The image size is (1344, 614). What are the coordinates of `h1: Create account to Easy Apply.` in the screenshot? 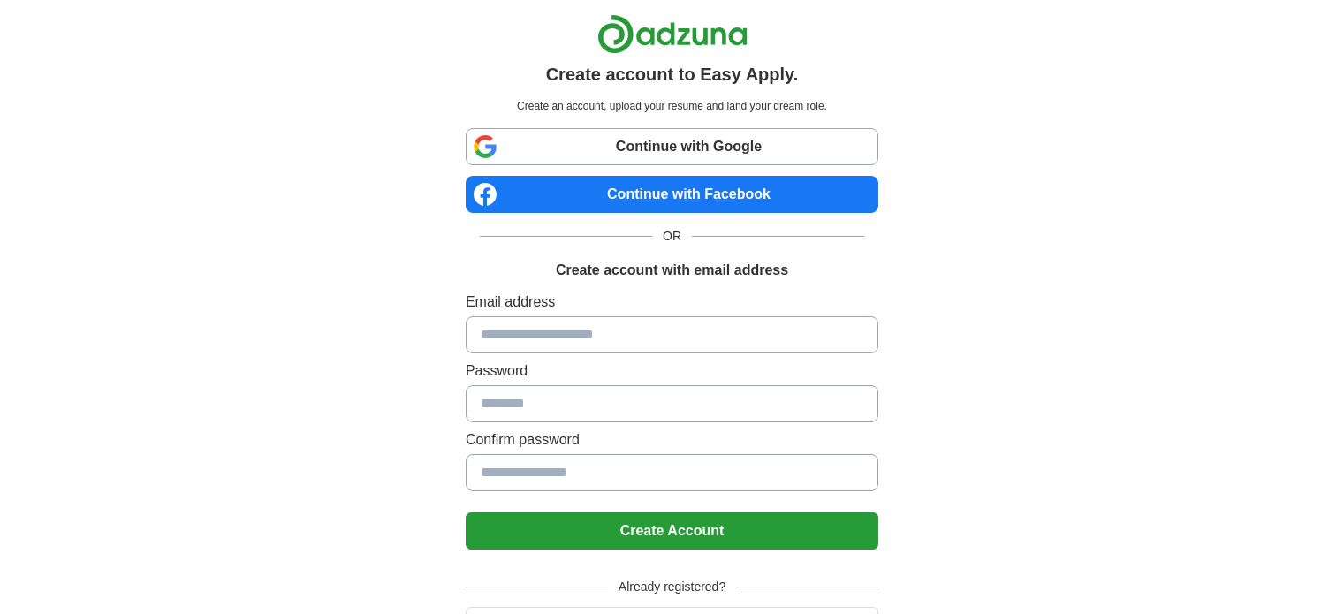 It's located at (672, 74).